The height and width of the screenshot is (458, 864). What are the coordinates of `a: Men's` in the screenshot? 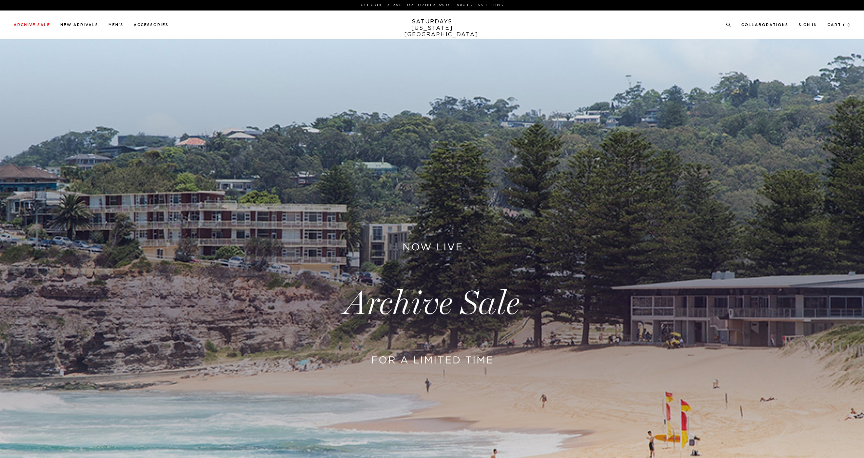 It's located at (116, 25).